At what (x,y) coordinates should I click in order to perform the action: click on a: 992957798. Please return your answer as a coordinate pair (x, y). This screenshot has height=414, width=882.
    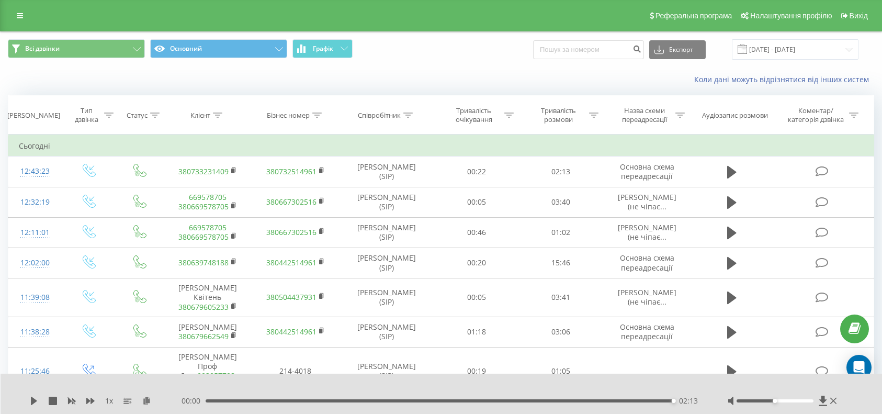
    Looking at the image, I should click on (216, 375).